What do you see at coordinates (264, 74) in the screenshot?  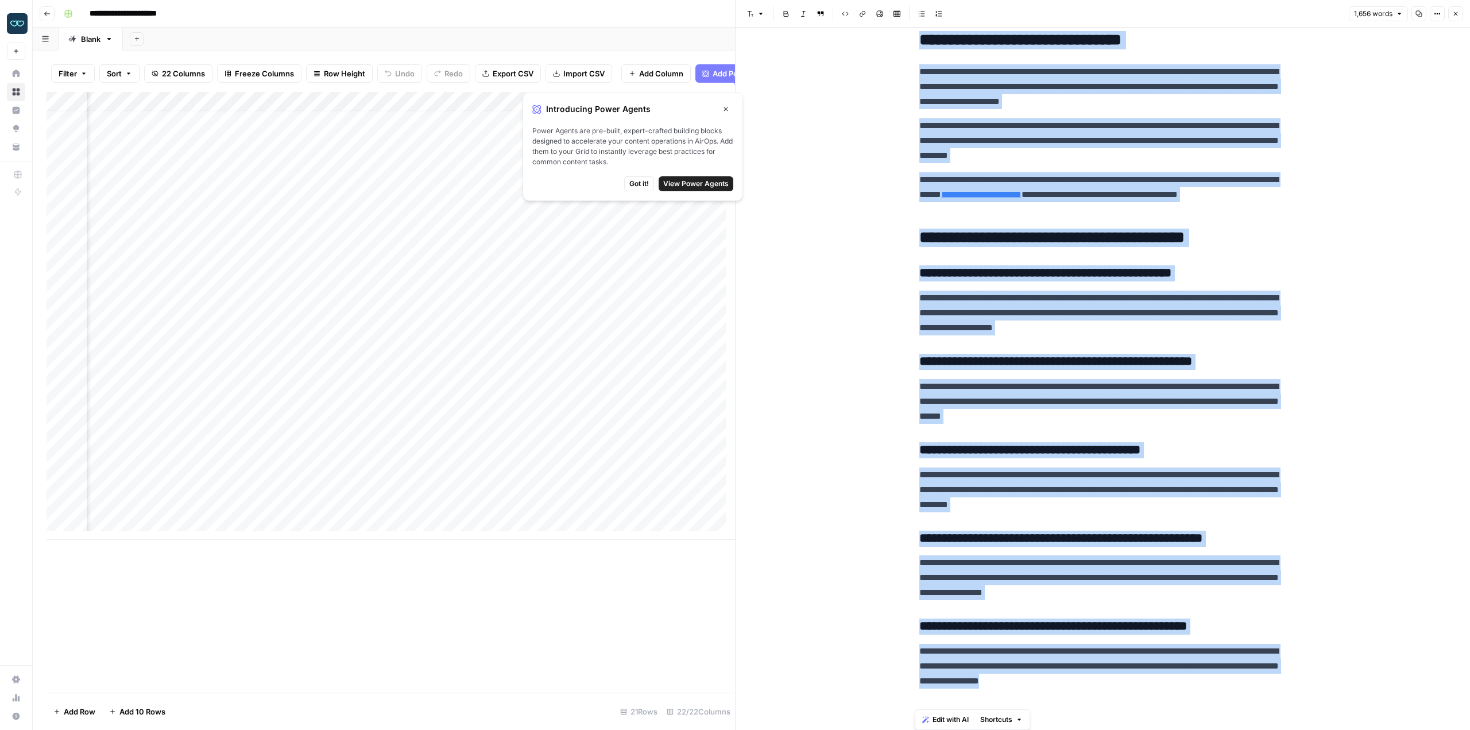 I see `span: Freeze Columns` at bounding box center [264, 74].